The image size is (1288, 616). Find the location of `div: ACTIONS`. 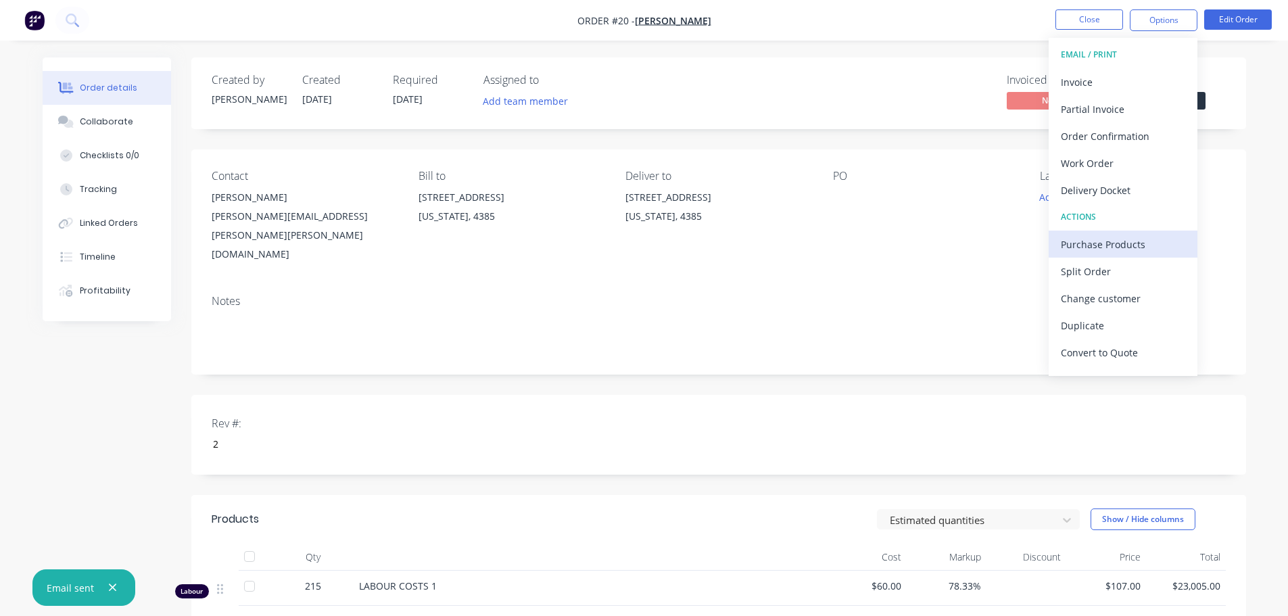

div: ACTIONS is located at coordinates (1123, 217).